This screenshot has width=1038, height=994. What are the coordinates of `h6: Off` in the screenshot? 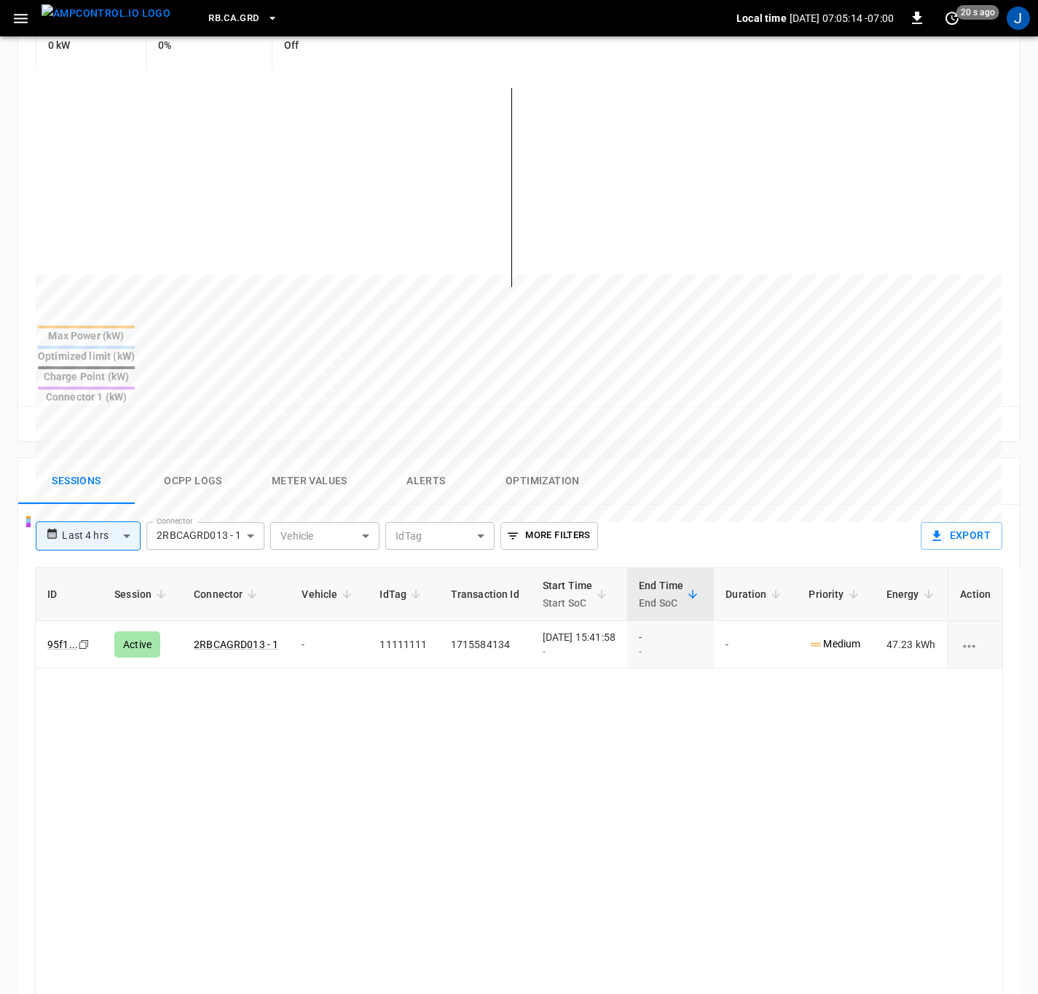 It's located at (328, 46).